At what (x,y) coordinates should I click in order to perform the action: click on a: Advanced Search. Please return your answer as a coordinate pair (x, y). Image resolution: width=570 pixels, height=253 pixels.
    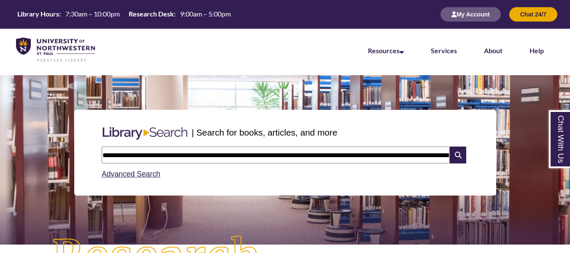
    Looking at the image, I should click on (131, 174).